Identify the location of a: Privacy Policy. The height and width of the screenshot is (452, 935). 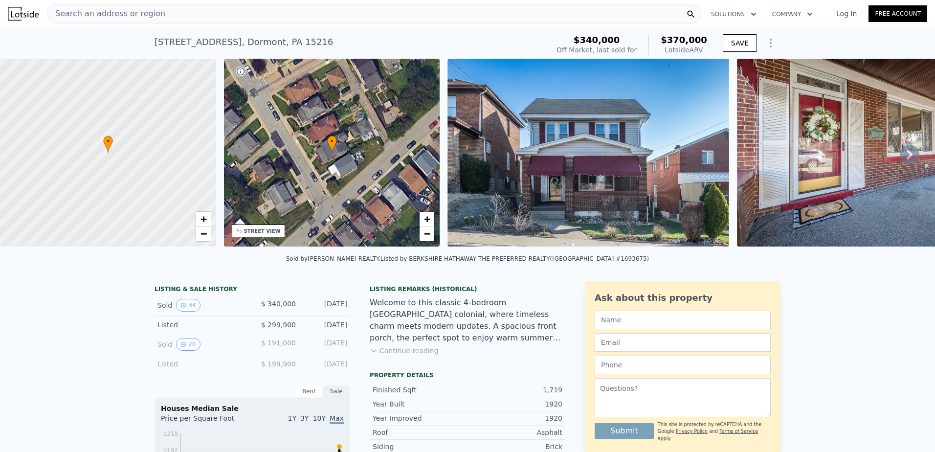
(692, 431).